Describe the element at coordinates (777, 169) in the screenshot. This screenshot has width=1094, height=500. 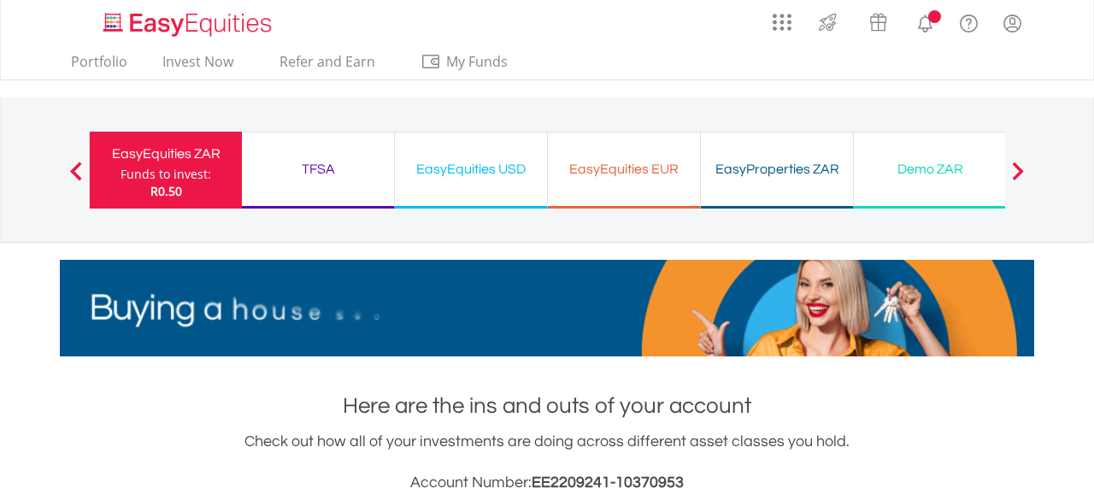
I see `div: EasyProperties ZAR` at that location.